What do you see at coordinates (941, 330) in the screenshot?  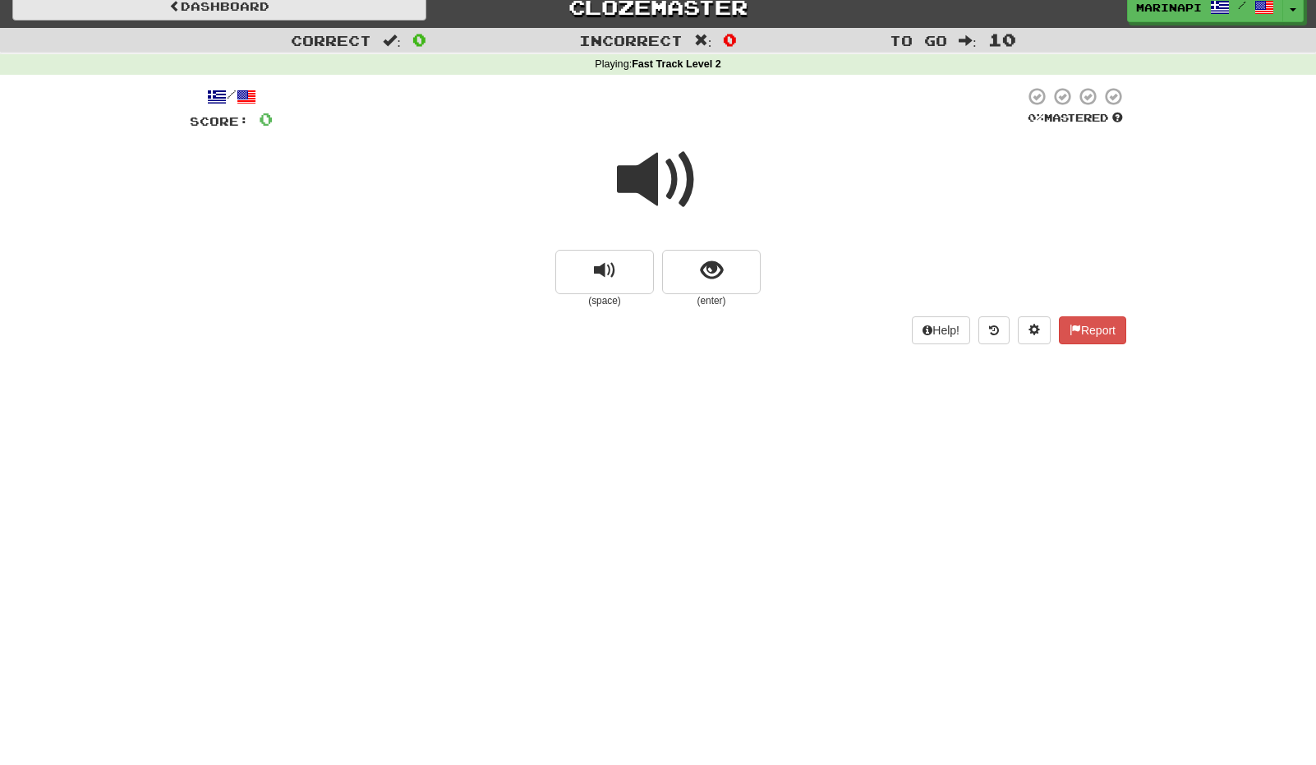 I see `button: Help!` at bounding box center [941, 330].